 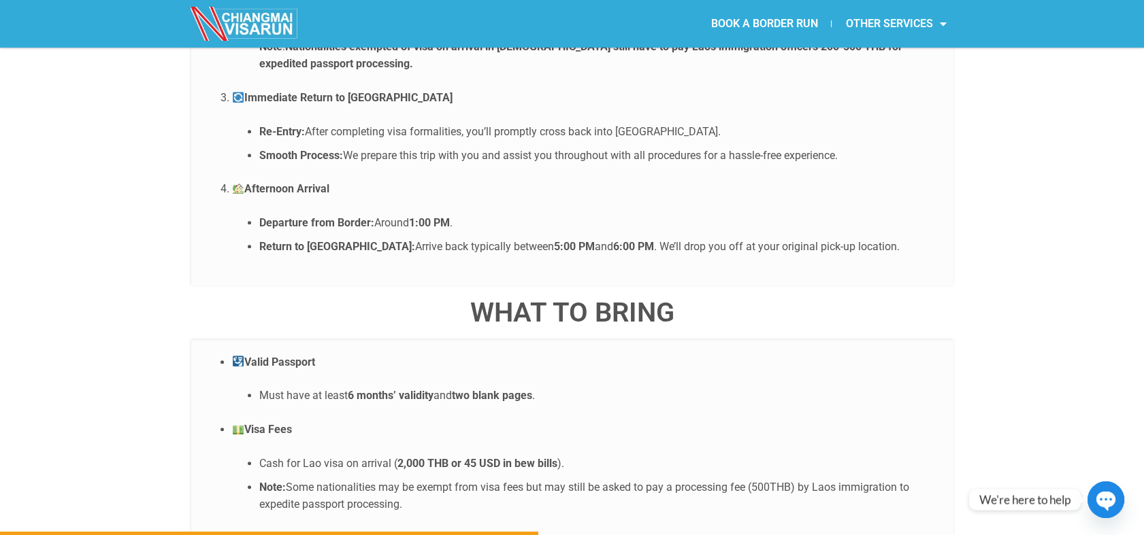 I want to click on strong: 1:00 PM, so click(x=429, y=222).